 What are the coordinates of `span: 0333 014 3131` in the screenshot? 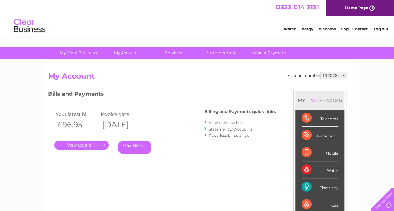 It's located at (297, 7).